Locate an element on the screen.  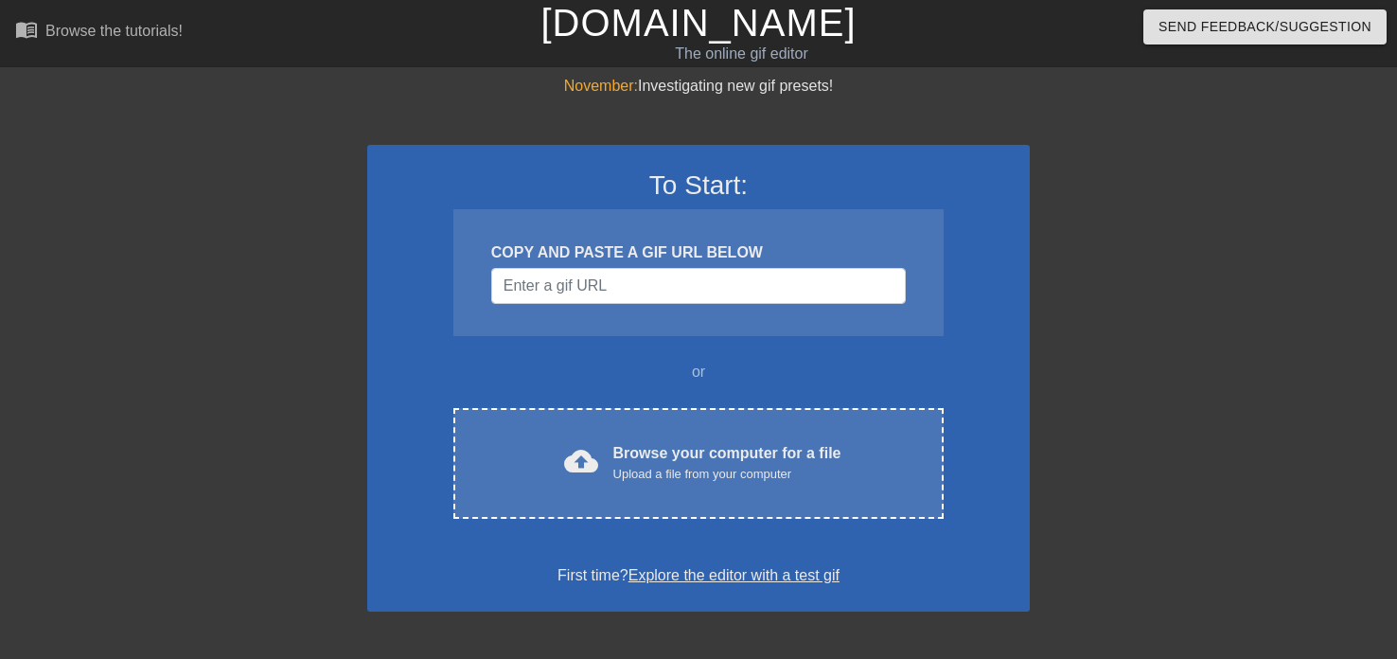
h3: To Start: is located at coordinates (698, 185).